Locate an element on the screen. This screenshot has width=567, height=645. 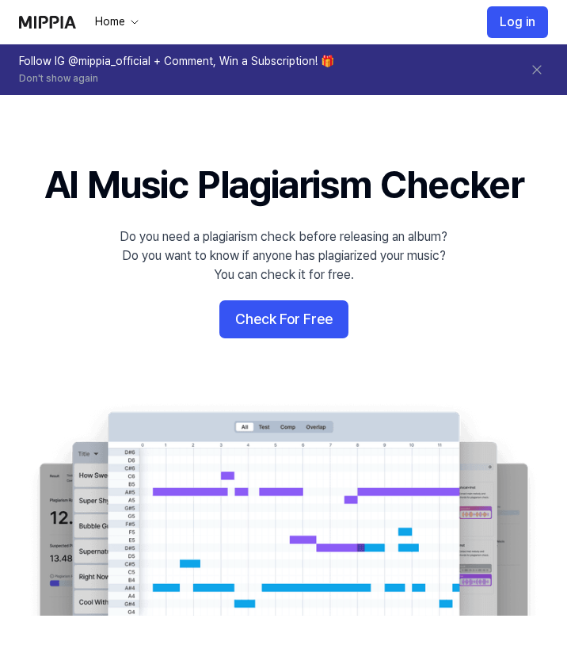
a: Check For Free is located at coordinates (284, 319).